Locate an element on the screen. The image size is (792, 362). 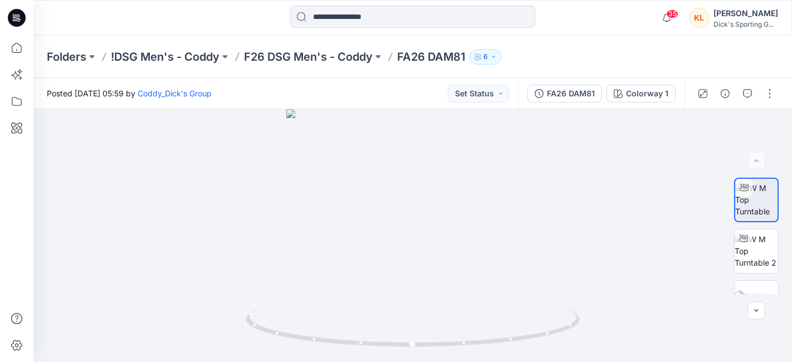
div: KL is located at coordinates (699, 18).